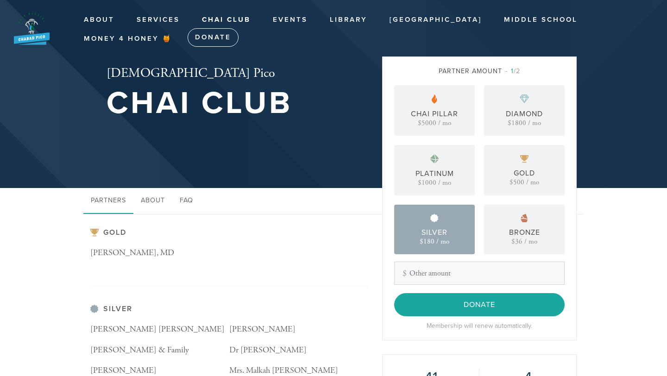 The image size is (667, 376). Describe the element at coordinates (524, 182) in the screenshot. I see `div: $500 / mo` at that location.